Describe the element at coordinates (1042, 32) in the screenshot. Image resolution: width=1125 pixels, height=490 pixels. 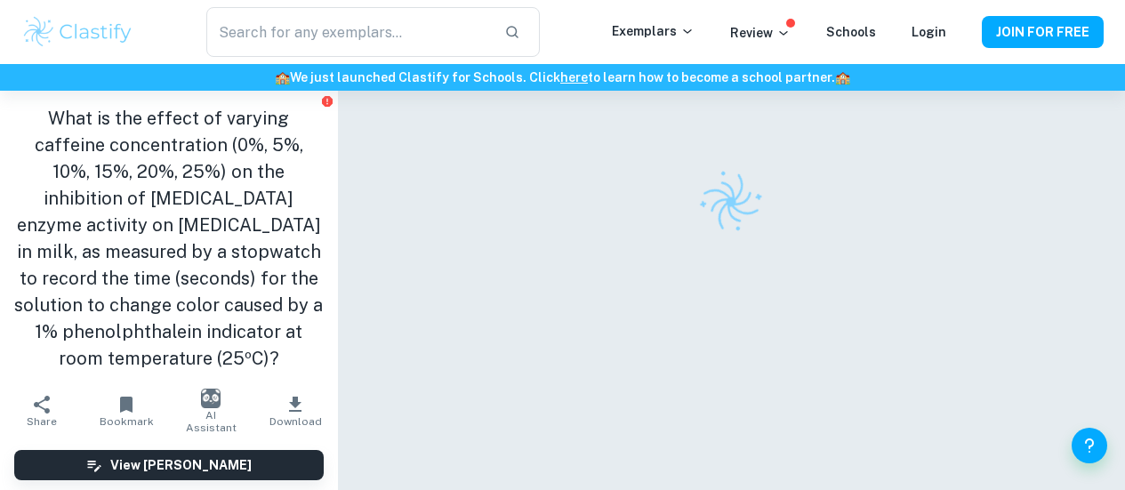
I see `a: JOIN FOR FREE` at that location.